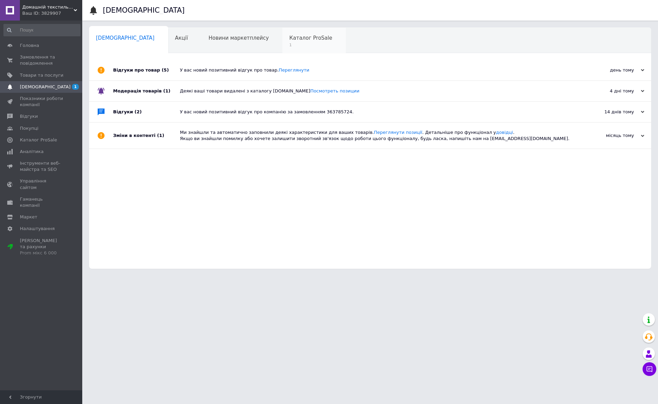 This screenshot has height=404, width=658. What do you see at coordinates (29, 46) in the screenshot?
I see `span: Головна` at bounding box center [29, 46].